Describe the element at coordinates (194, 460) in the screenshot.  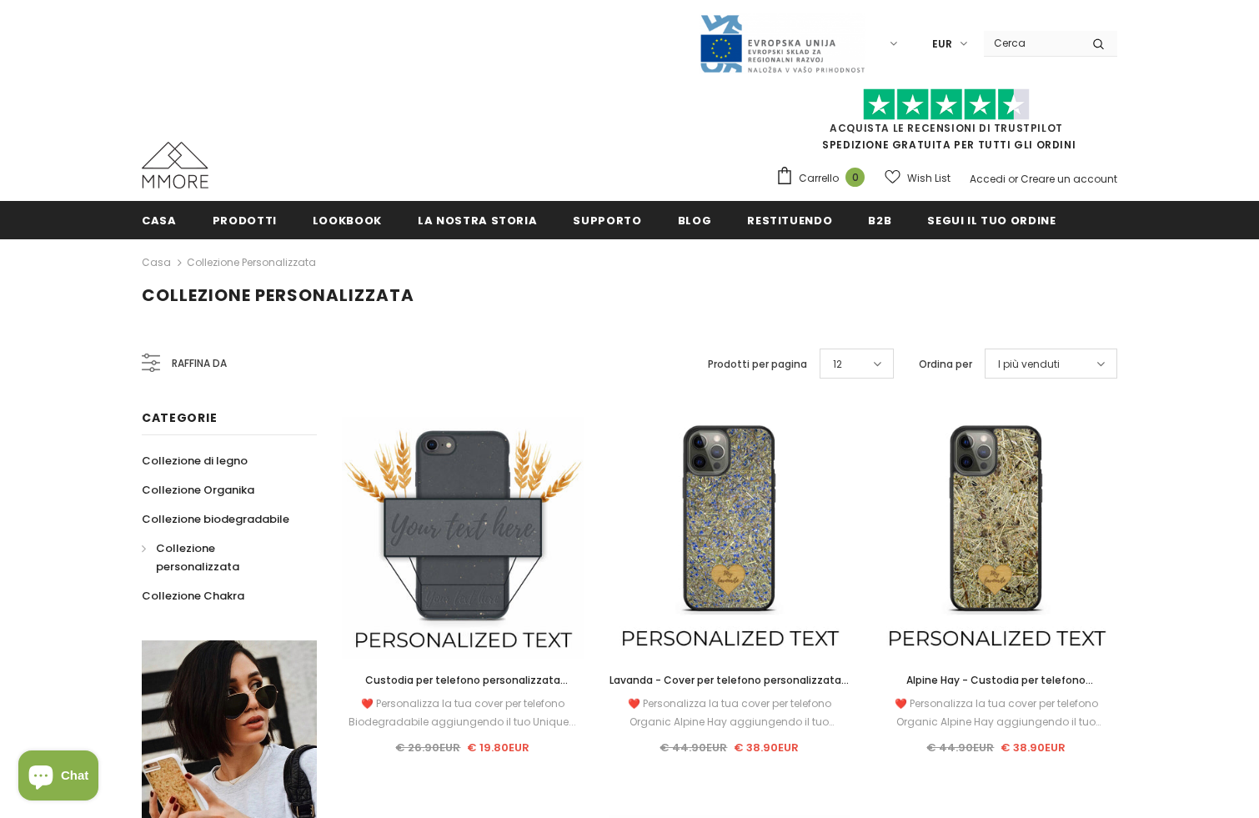
I see `a: Collezione di legno` at that location.